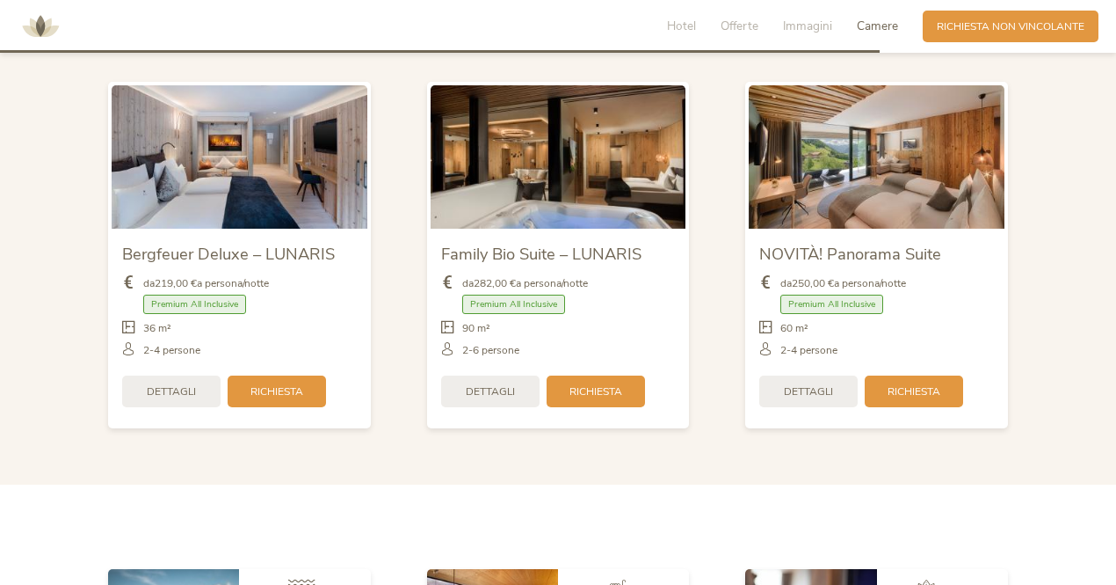 This screenshot has height=585, width=1116. What do you see at coordinates (239, 156) in the screenshot?
I see `img: Bergfeuer Deluxe – LUNARIS` at bounding box center [239, 156].